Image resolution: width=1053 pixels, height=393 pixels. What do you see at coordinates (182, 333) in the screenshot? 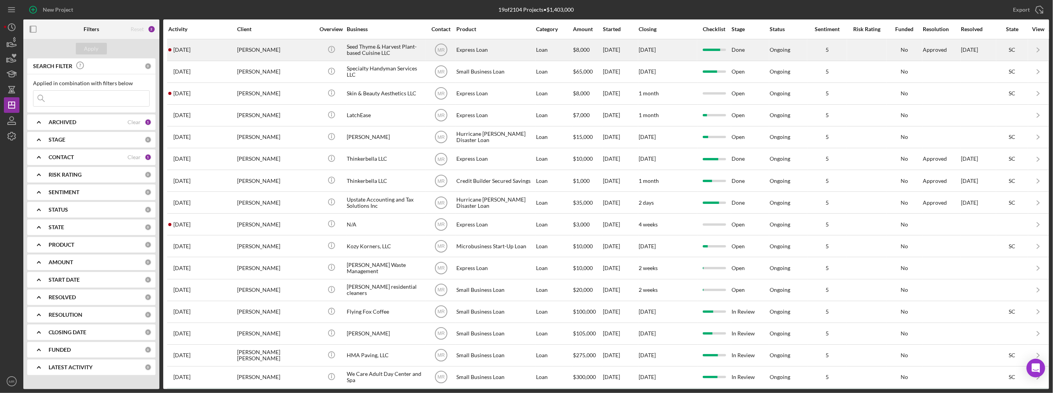
I see `time: 2025-06-27 11:09` at bounding box center [182, 333].